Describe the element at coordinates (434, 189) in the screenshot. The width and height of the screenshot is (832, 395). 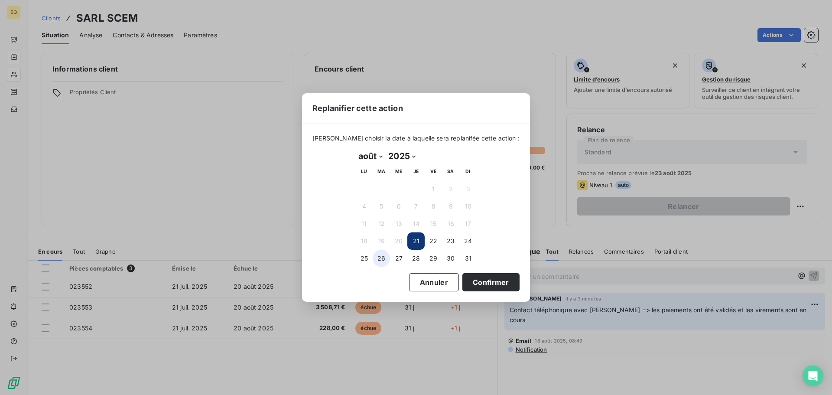
I see `button: 1` at that location.